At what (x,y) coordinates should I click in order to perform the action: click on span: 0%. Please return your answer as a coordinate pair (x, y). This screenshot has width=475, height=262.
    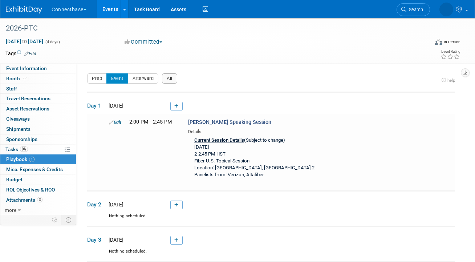
    Looking at the image, I should click on (24, 149).